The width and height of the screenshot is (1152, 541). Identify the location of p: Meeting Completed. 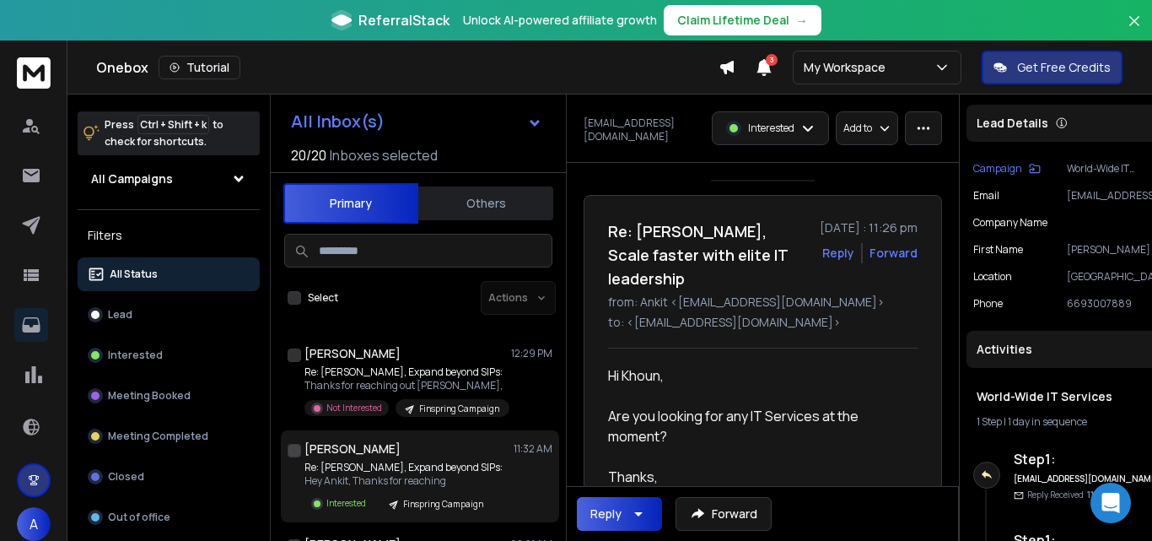
(158, 436).